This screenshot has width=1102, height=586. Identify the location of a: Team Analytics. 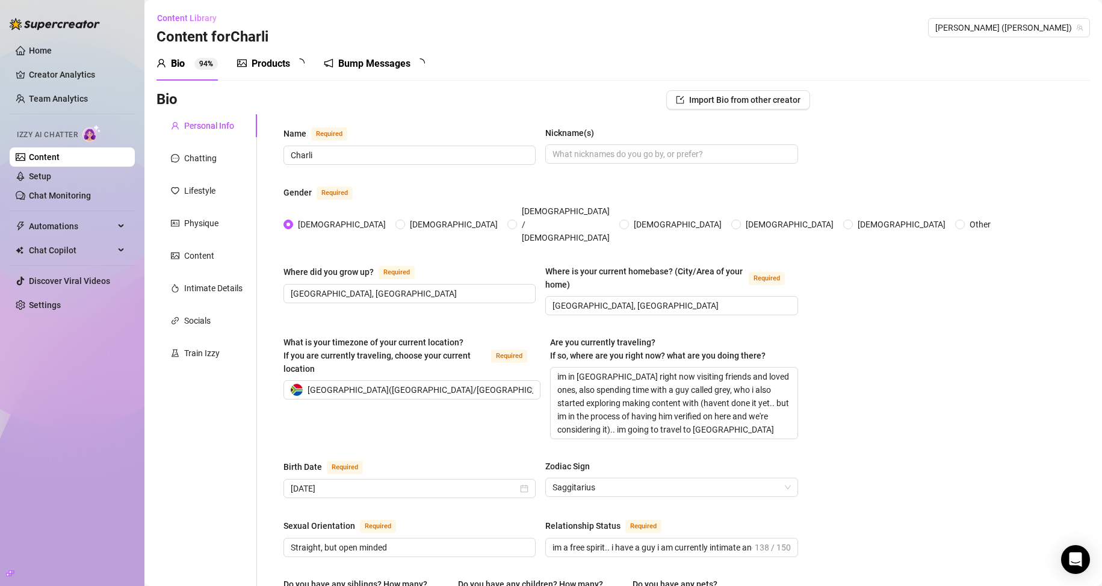
(58, 99).